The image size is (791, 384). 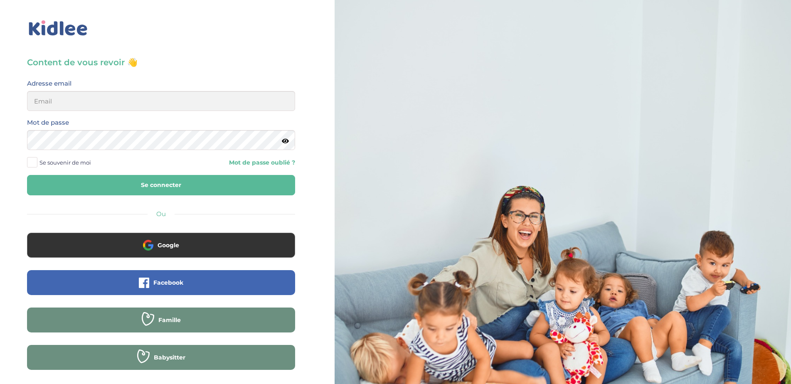 I want to click on span: Ou, so click(x=161, y=214).